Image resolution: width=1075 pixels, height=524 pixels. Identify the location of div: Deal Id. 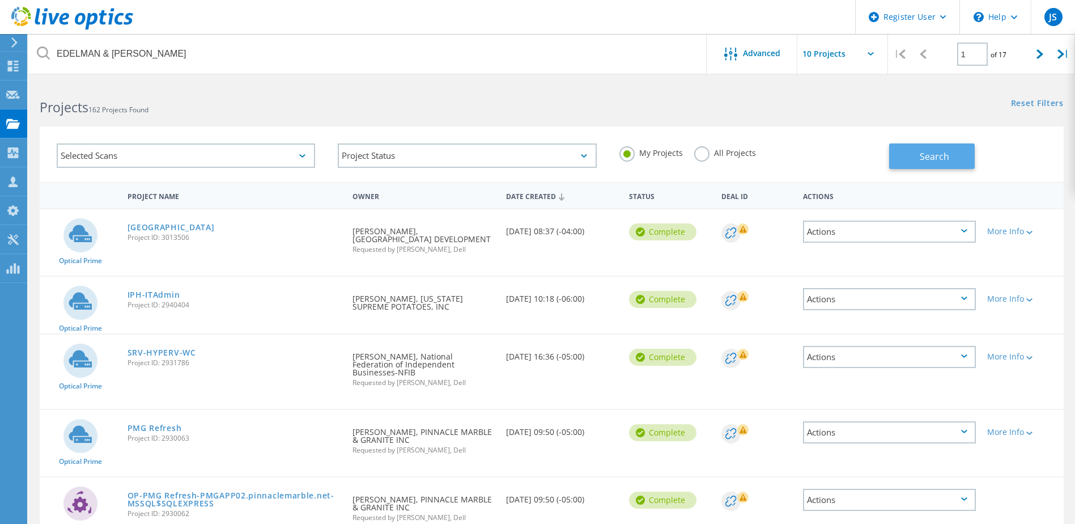
(756, 195).